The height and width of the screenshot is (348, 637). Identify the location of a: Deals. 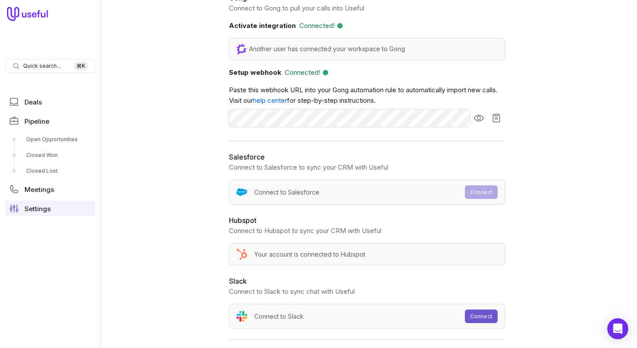
(50, 102).